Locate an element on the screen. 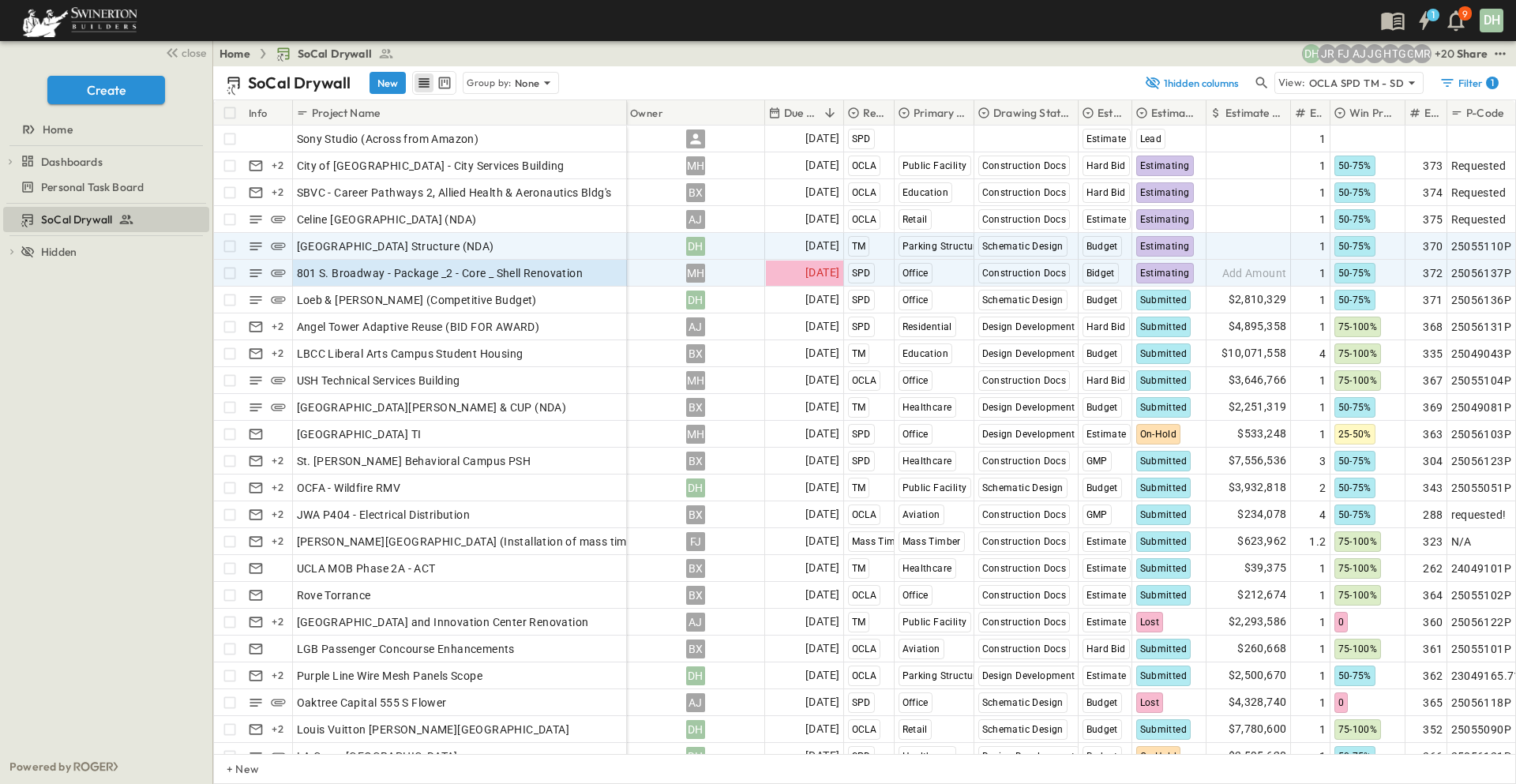 This screenshot has height=784, width=1516. div: Anthony Jimenez (anthony.jimenez@swinerton.com) is located at coordinates (1359, 54).